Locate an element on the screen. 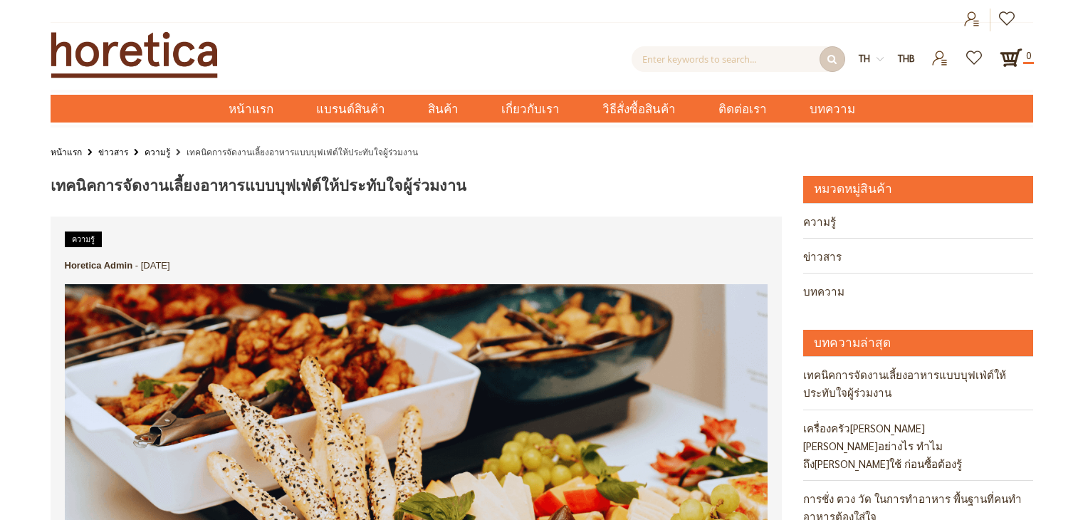  span: วิธีสั่งซื้อสินค้า is located at coordinates (638, 109).